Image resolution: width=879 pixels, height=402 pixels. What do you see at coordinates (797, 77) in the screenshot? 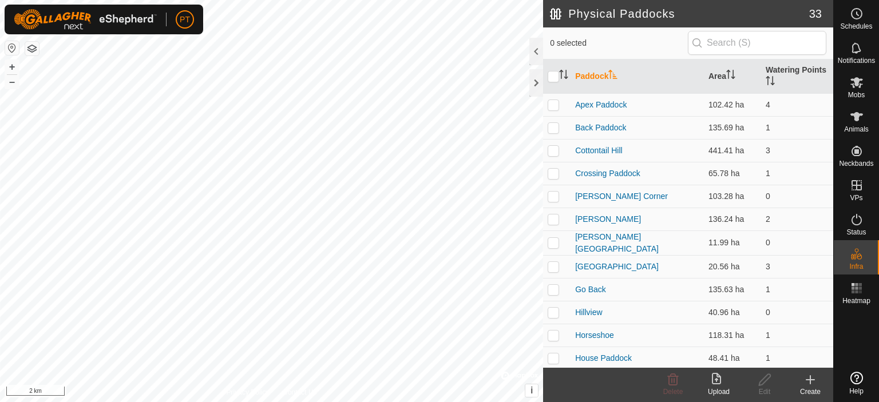
I see `th: Watering Points` at bounding box center [797, 77].